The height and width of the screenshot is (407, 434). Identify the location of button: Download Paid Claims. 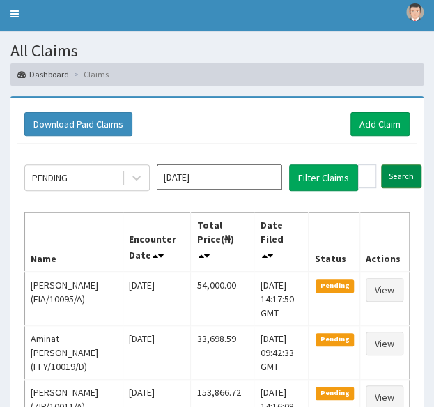
(78, 124).